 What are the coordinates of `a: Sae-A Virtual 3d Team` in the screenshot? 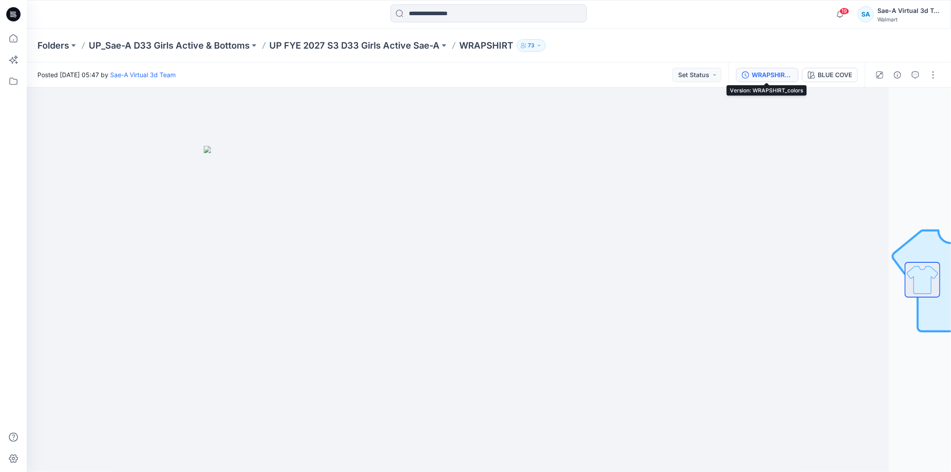 It's located at (143, 74).